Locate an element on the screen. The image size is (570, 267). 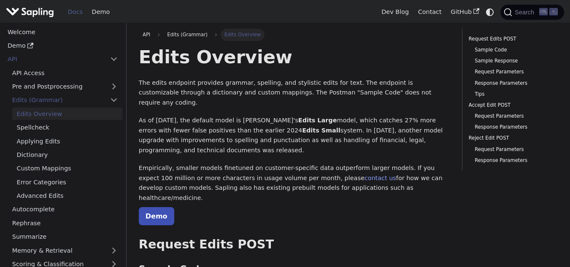
a: Spellcheck is located at coordinates (67, 127).